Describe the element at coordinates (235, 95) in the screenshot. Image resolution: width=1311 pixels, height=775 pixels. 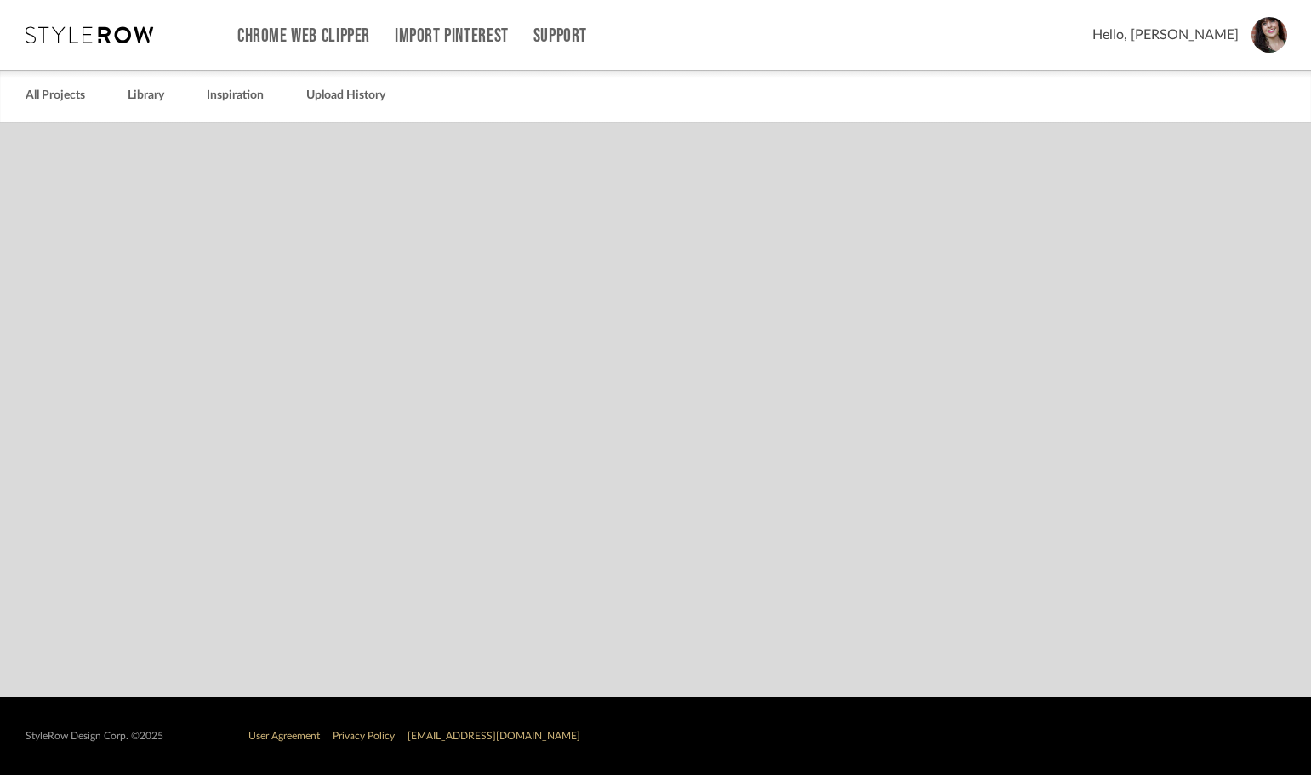
I see `a: Inspiration` at that location.